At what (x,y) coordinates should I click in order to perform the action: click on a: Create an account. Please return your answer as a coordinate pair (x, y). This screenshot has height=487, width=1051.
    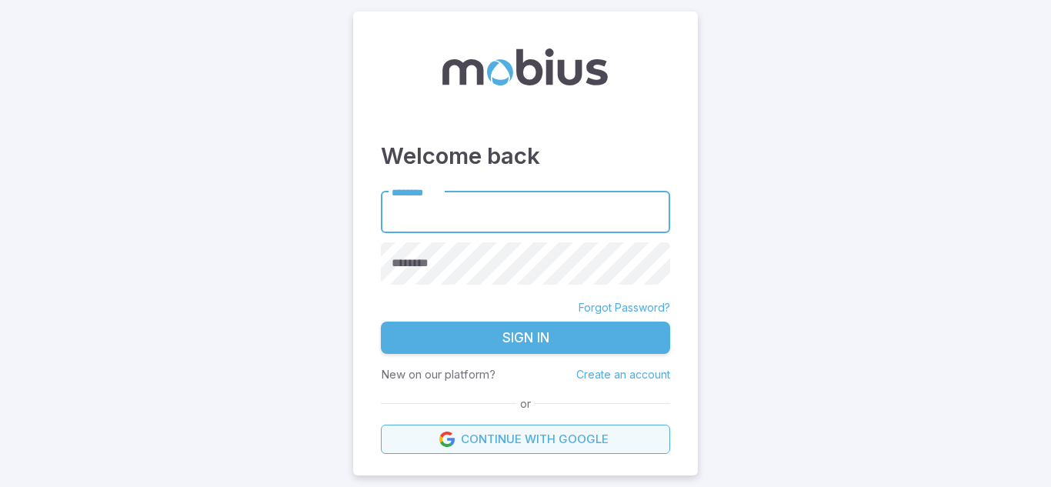
    Looking at the image, I should click on (623, 374).